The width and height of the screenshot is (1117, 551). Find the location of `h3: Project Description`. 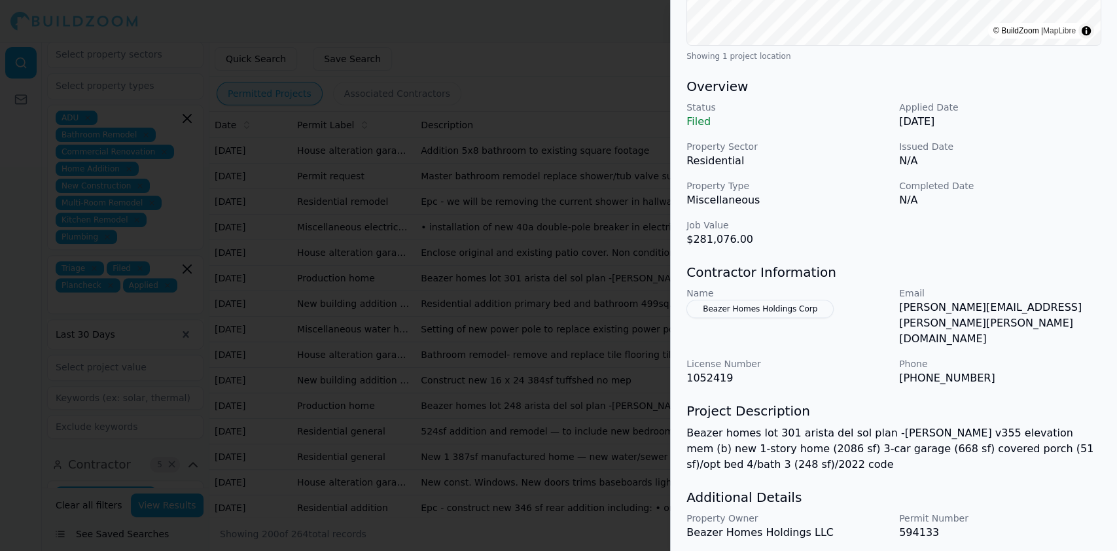

h3: Project Description is located at coordinates (894, 411).